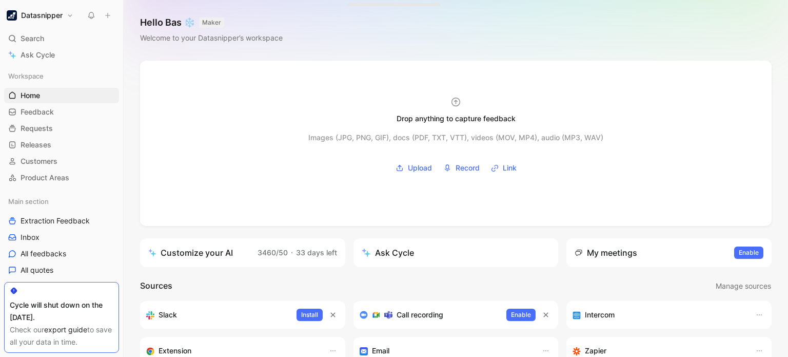  I want to click on span: Main section, so click(28, 201).